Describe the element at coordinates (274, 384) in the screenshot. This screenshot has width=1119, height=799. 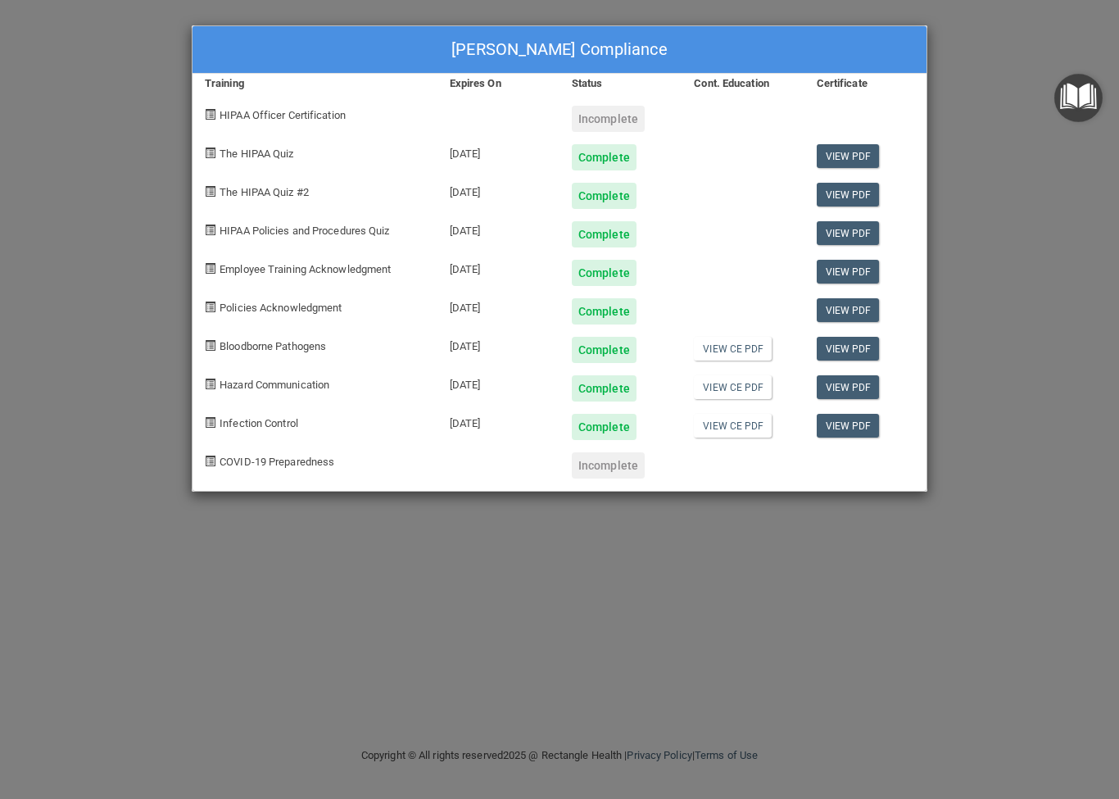
I see `span: Hazard Communication` at that location.